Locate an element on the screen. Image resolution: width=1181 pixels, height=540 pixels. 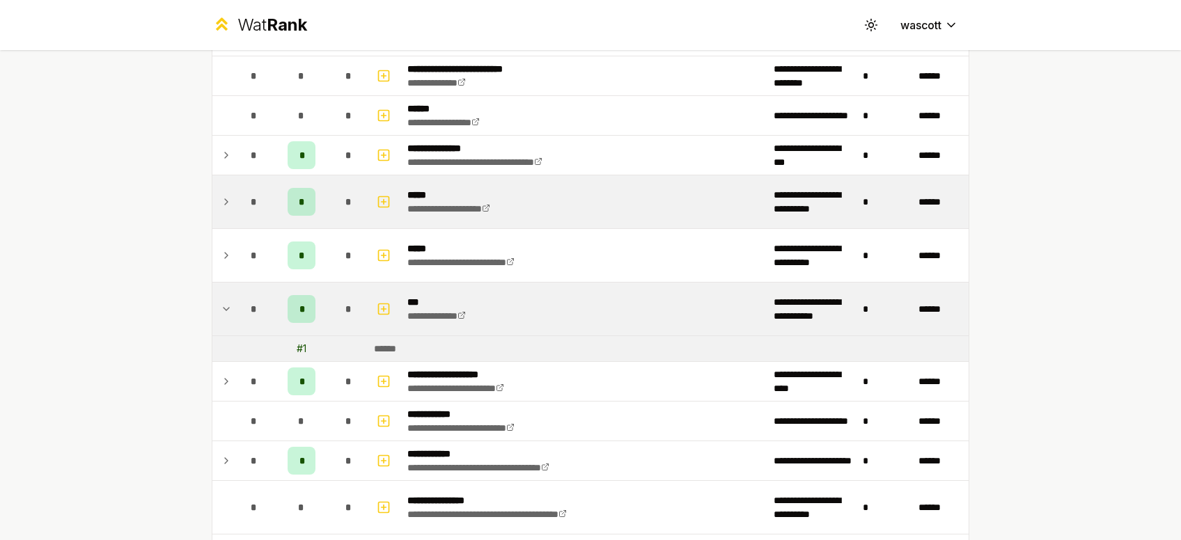
a: WatRank is located at coordinates (259, 25).